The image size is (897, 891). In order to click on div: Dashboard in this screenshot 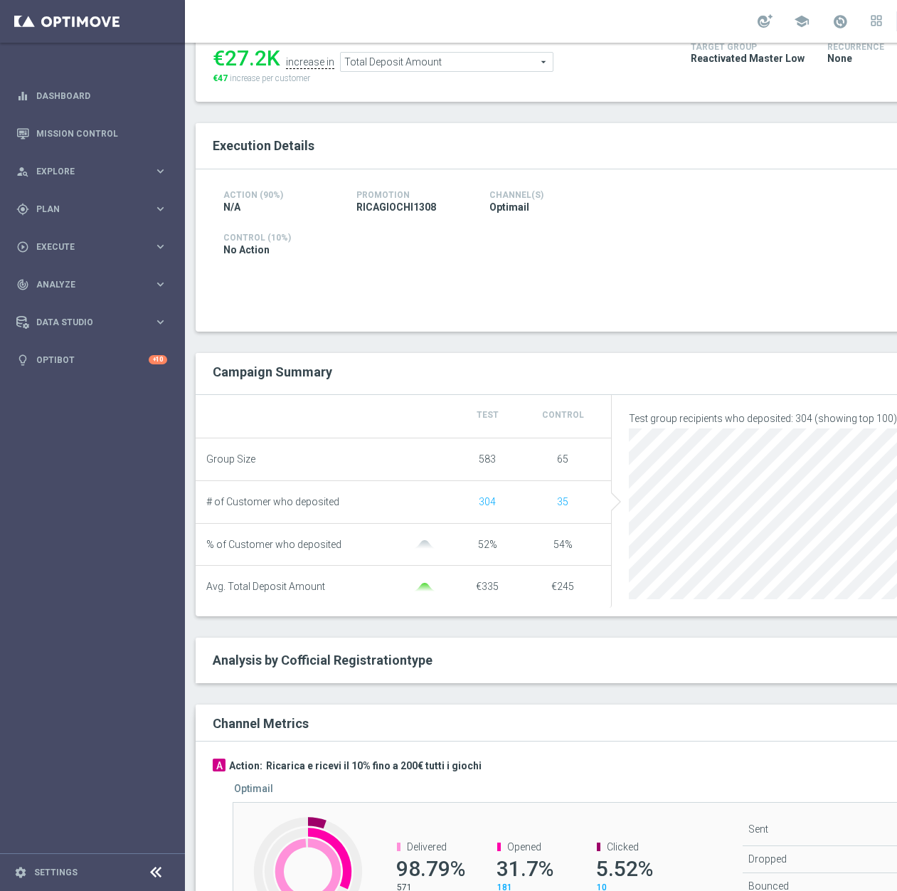, I will do `click(92, 95)`.